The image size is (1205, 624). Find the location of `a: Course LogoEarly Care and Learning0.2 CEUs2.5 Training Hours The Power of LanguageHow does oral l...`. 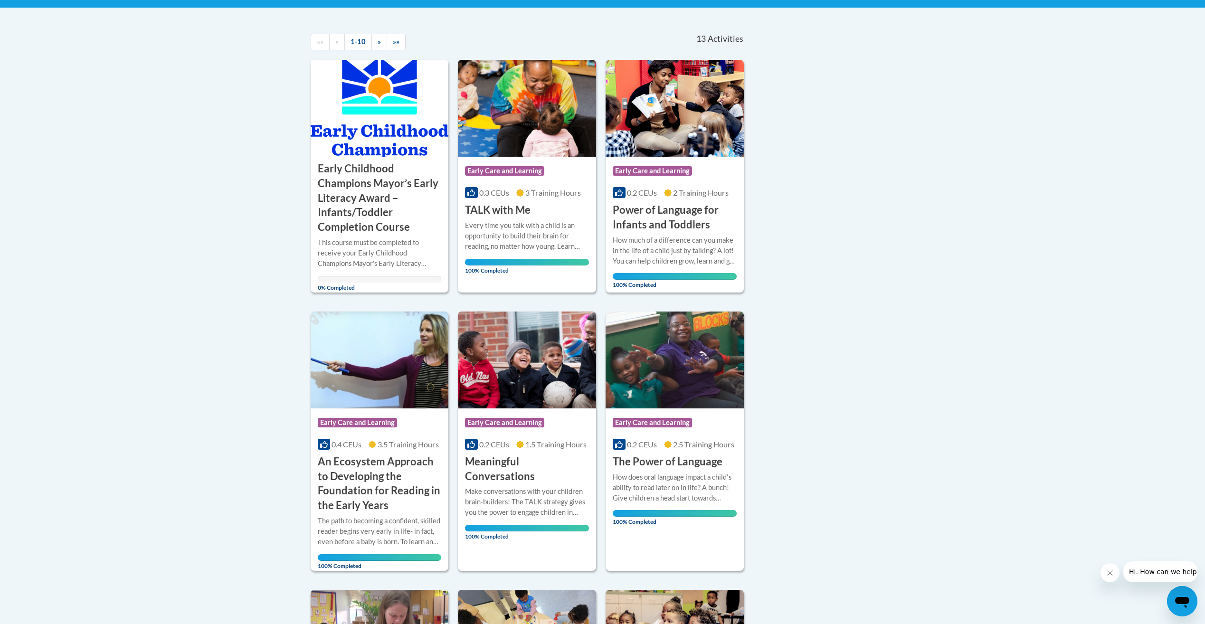

a: Course LogoEarly Care and Learning0.2 CEUs2.5 Training Hours The Power of LanguageHow does oral l... is located at coordinates (675, 441).